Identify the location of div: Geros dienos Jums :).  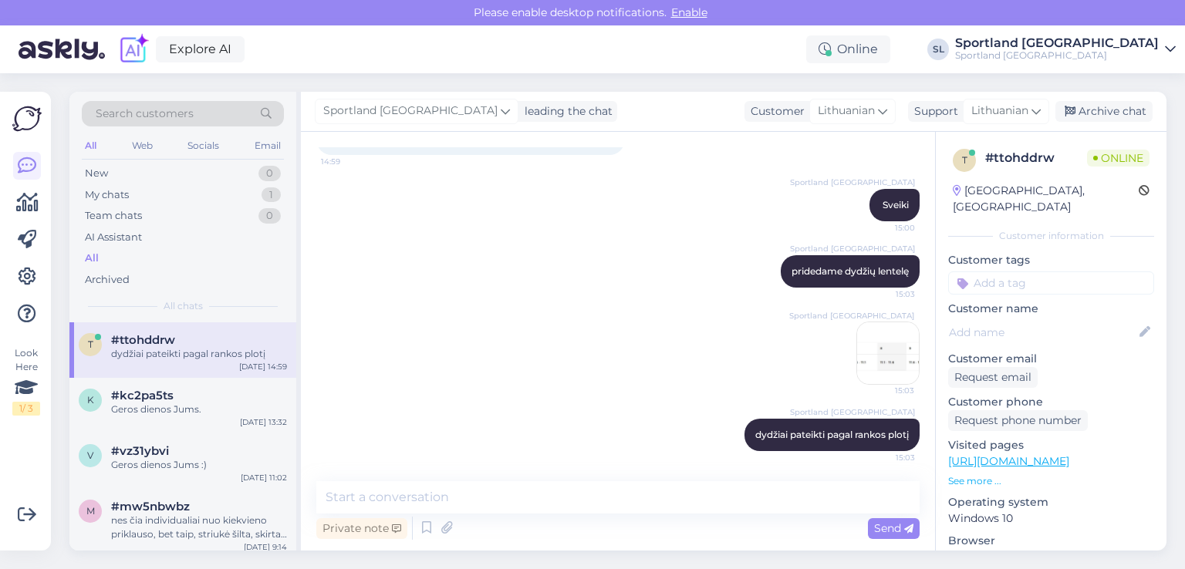
(199, 465).